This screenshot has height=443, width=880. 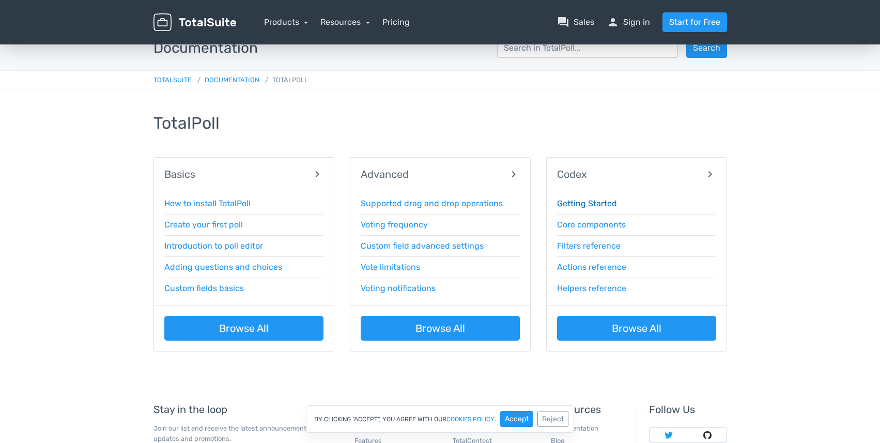 I want to click on span: TotalPoll, so click(x=284, y=80).